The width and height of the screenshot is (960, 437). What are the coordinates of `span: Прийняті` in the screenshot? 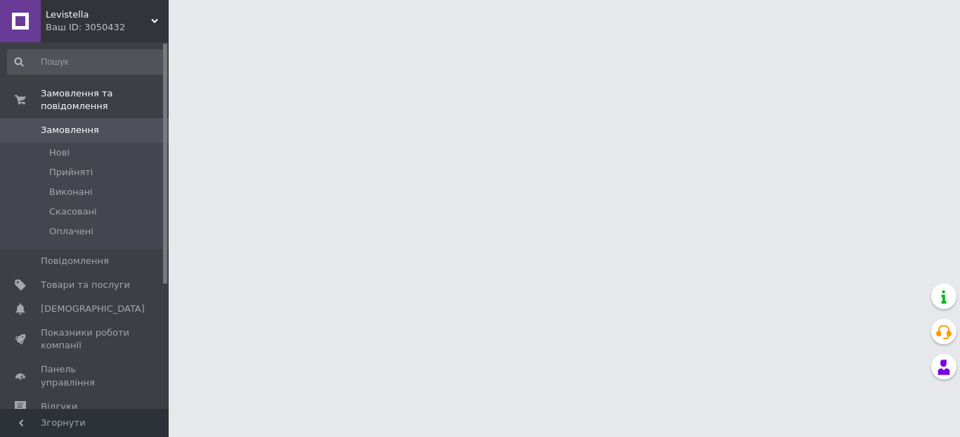 It's located at (71, 172).